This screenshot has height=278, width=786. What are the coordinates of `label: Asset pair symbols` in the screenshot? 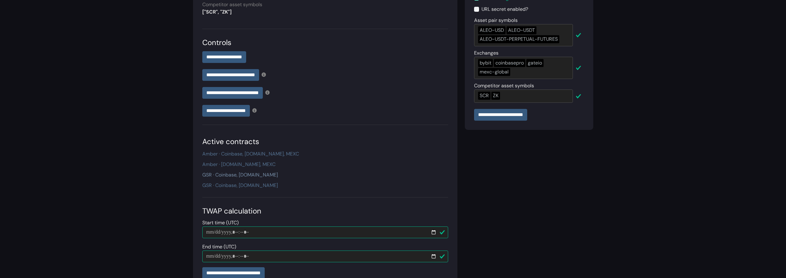 It's located at (496, 20).